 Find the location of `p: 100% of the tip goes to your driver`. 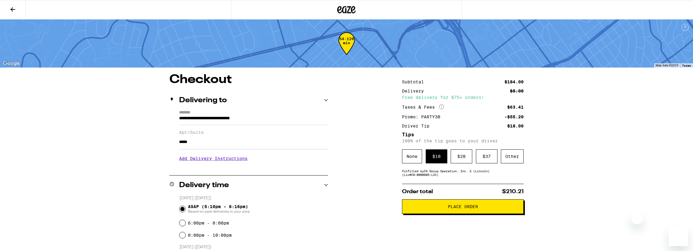

p: 100% of the tip goes to your driver is located at coordinates (462, 141).